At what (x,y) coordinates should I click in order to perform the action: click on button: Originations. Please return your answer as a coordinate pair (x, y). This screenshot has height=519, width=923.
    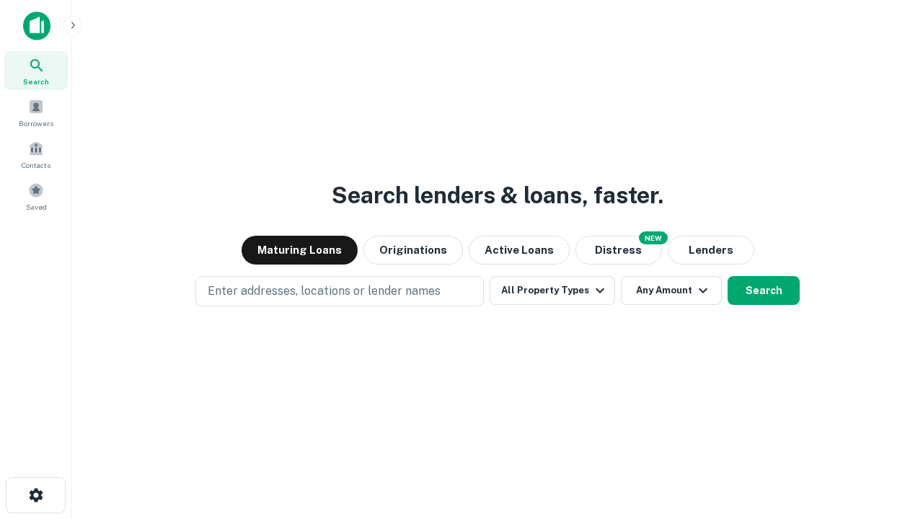
    Looking at the image, I should click on (413, 250).